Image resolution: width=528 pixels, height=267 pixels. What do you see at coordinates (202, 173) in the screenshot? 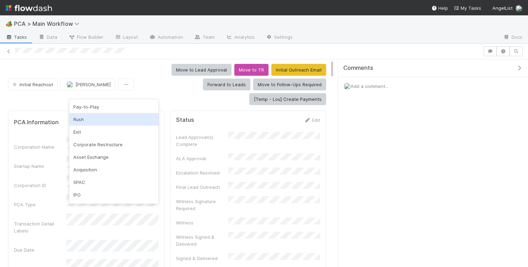
I see `div: Escalation Resolved` at bounding box center [202, 173].